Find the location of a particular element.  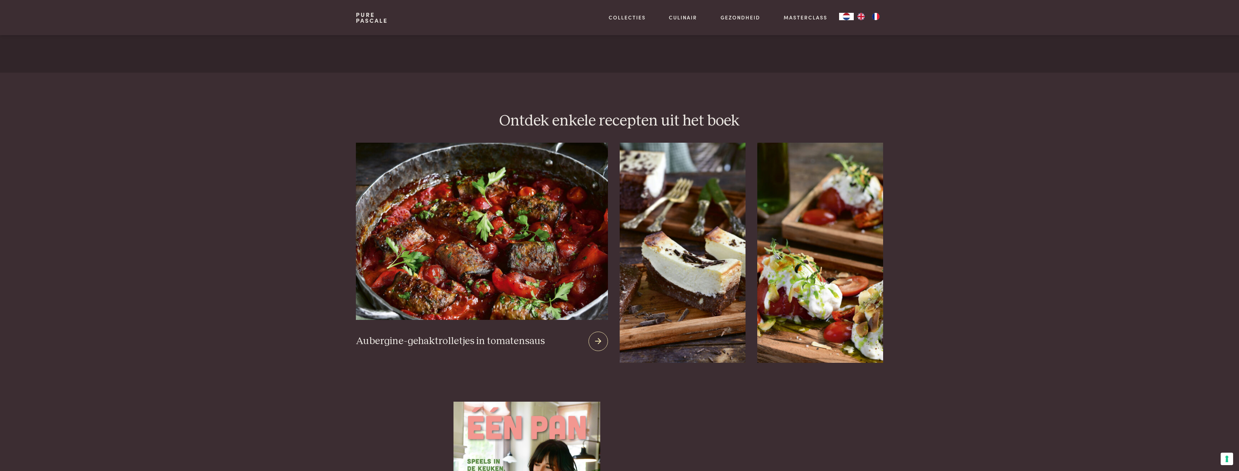

a: Culinair is located at coordinates (683, 17).